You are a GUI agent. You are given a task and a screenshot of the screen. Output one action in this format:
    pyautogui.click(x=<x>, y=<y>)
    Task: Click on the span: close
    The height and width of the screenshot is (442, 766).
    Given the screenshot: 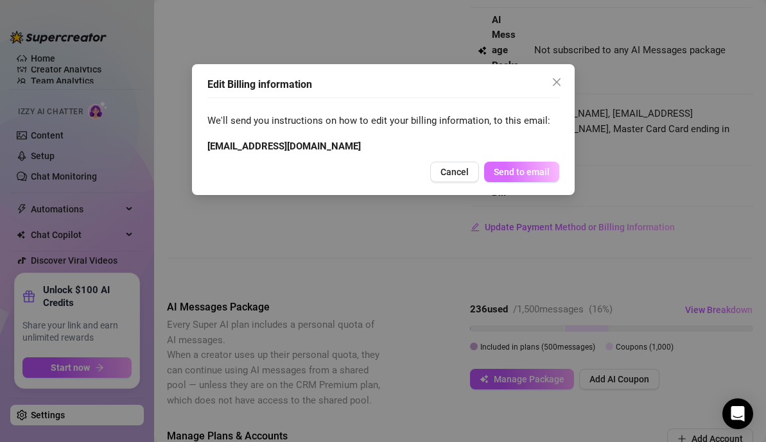 What is the action you would take?
    pyautogui.click(x=557, y=82)
    